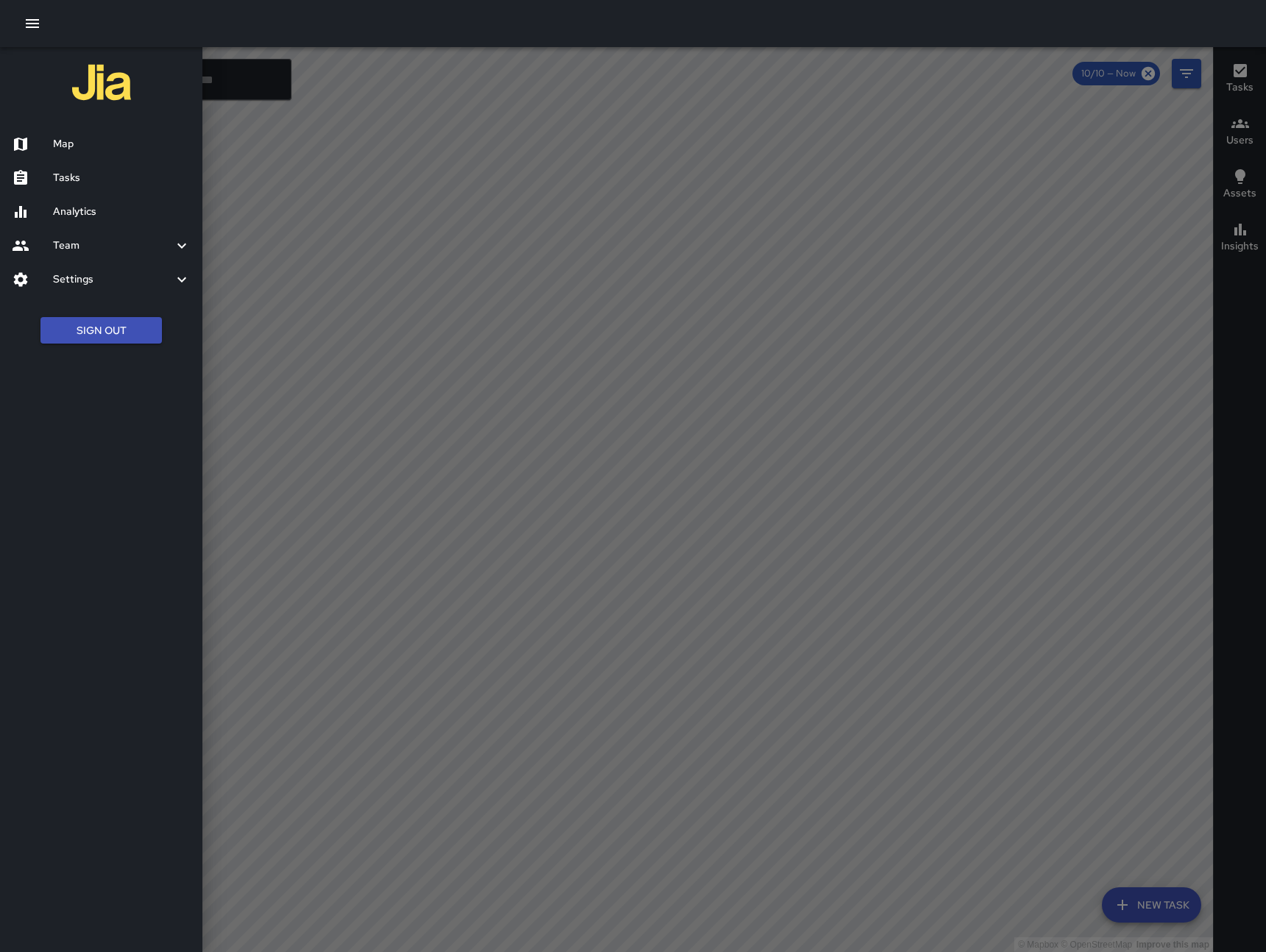 The width and height of the screenshot is (1266, 952). What do you see at coordinates (102, 82) in the screenshot?
I see `img: jia-logo` at bounding box center [102, 82].